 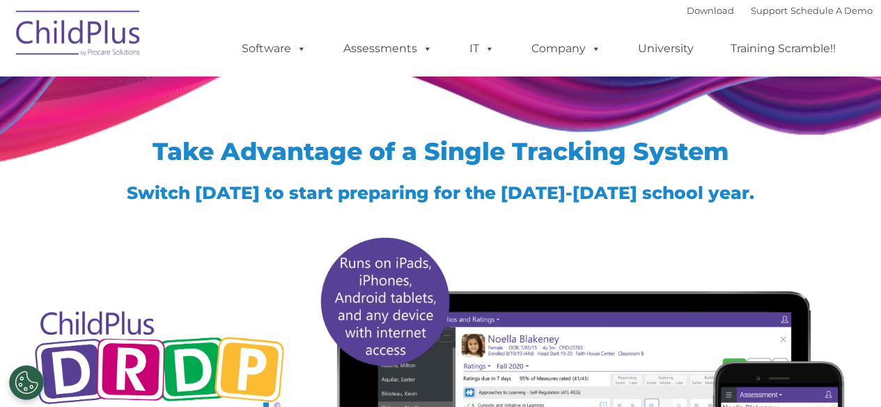 What do you see at coordinates (783, 49) in the screenshot?
I see `a: Training Scramble!!` at bounding box center [783, 49].